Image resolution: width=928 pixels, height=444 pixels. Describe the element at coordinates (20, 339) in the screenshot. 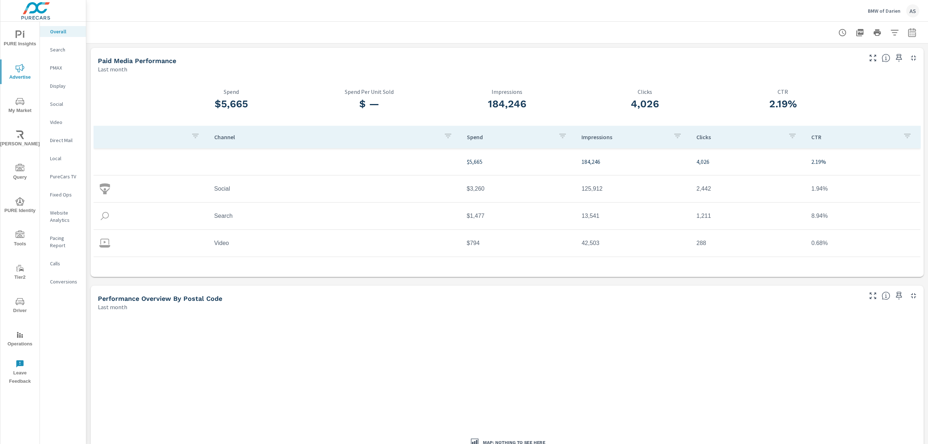

I see `span: Operations` at that location.